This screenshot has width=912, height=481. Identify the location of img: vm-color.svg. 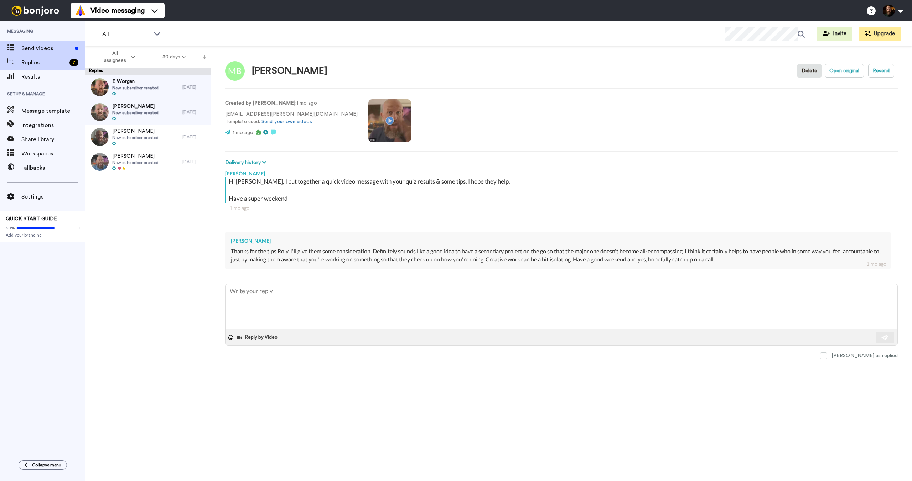
(80, 11).